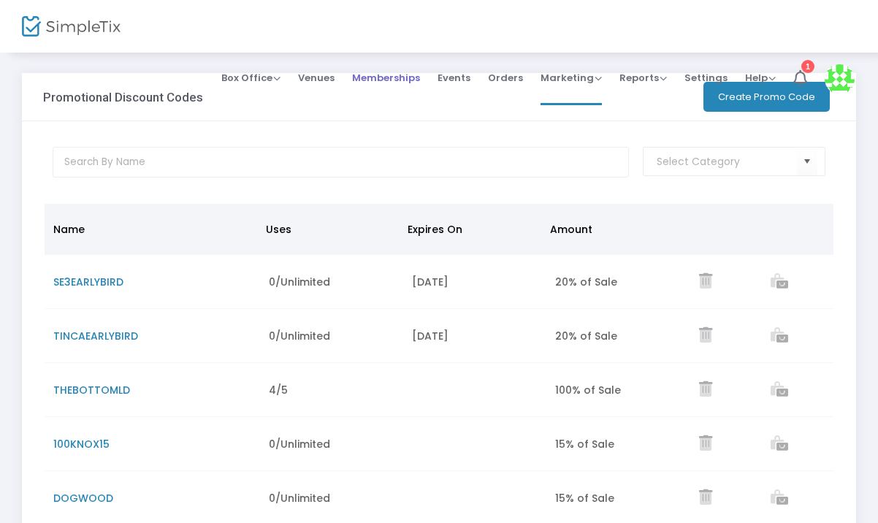 The height and width of the screenshot is (523, 878). I want to click on button: Select, so click(807, 161).